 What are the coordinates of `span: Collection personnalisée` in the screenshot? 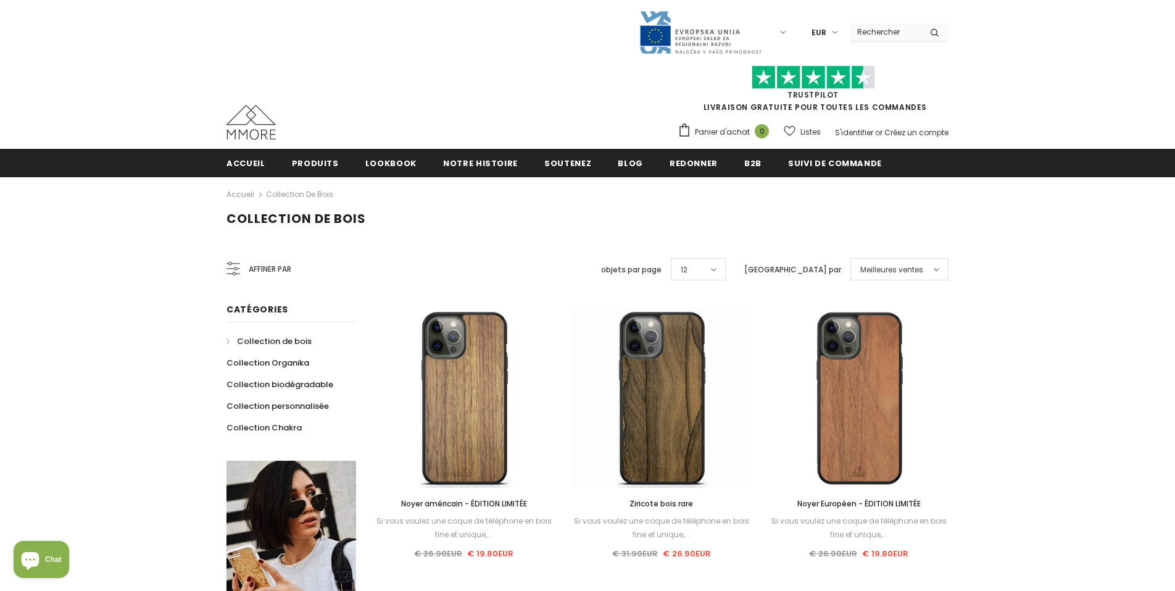 It's located at (278, 406).